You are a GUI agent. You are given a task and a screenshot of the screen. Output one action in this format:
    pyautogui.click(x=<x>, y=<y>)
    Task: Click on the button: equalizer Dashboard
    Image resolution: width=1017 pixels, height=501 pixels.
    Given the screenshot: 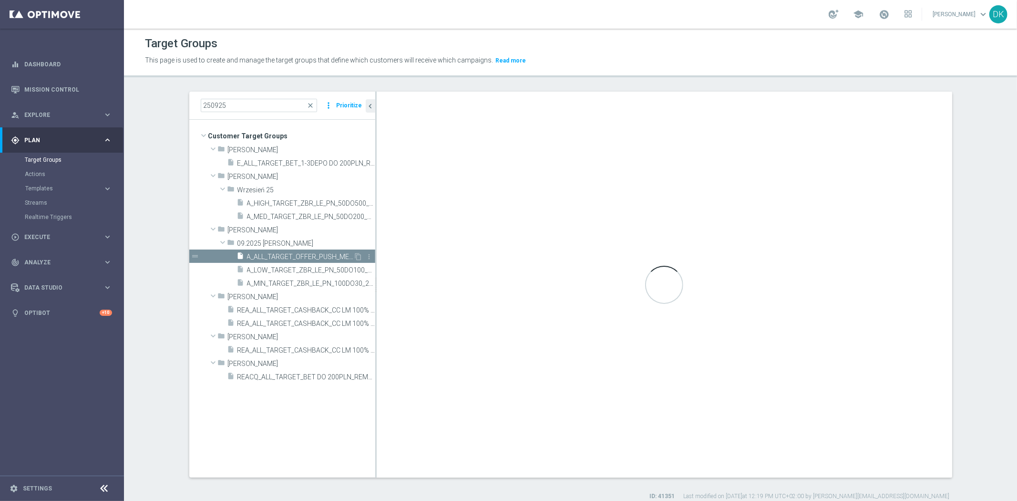 What is the action you would take?
    pyautogui.click(x=62, y=64)
    